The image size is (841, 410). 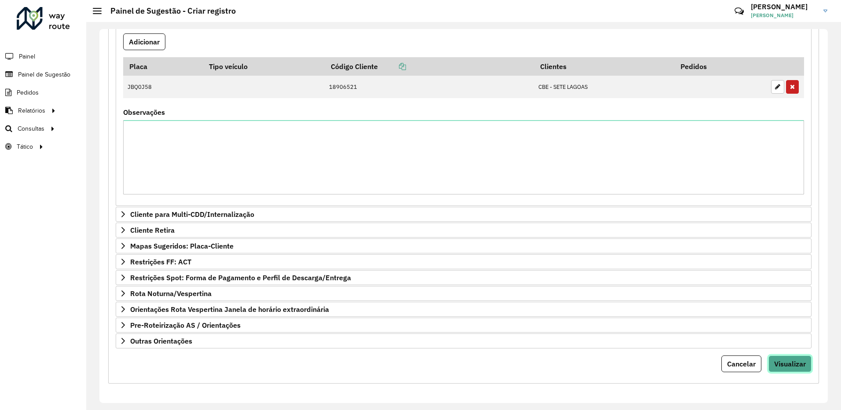 I want to click on button: Visualizar, so click(x=790, y=364).